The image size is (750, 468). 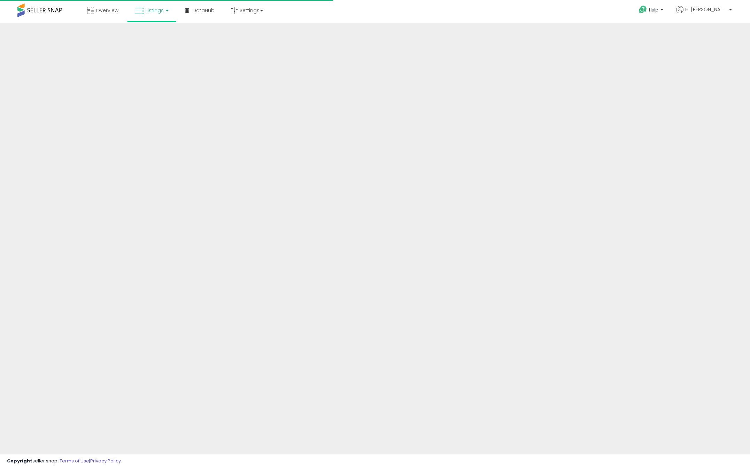 I want to click on span: Overview, so click(x=107, y=10).